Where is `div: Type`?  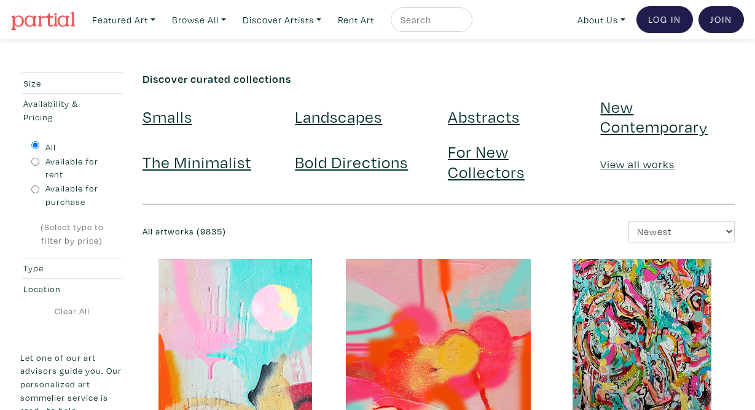
div: Type is located at coordinates (58, 268).